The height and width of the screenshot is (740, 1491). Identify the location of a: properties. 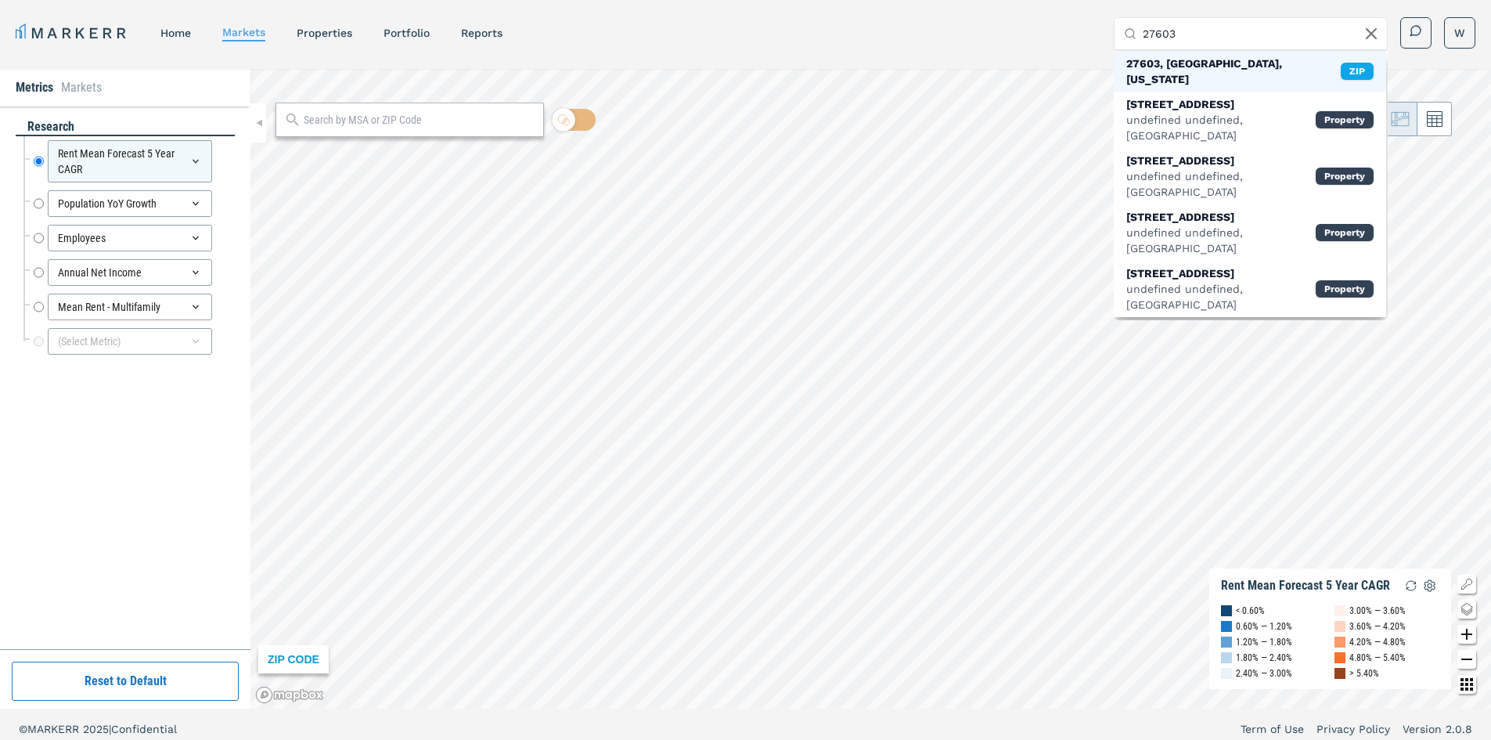
(324, 33).